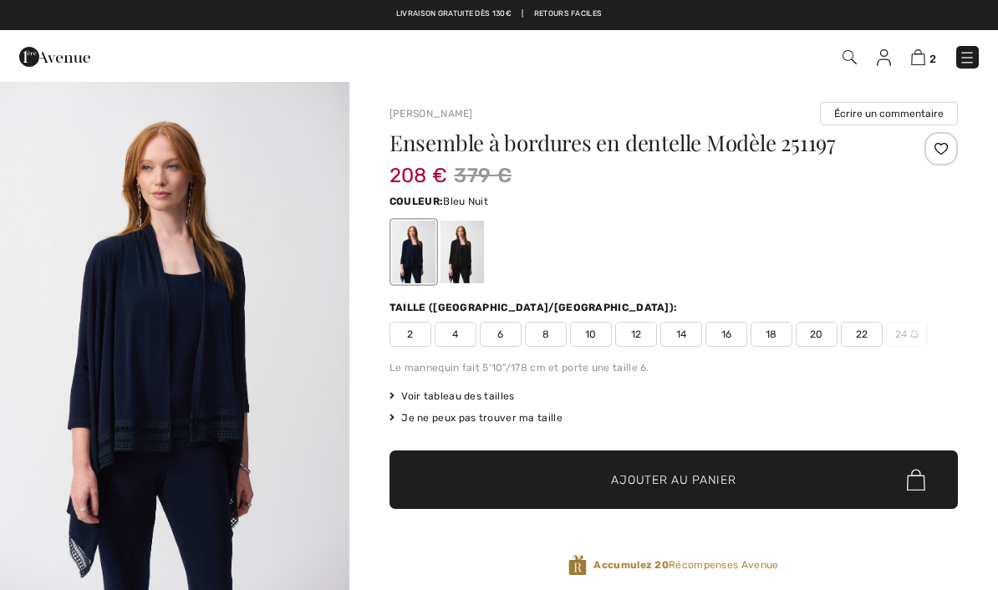 This screenshot has height=590, width=998. What do you see at coordinates (578, 565) in the screenshot?
I see `img: Récompenses Avenue` at bounding box center [578, 565].